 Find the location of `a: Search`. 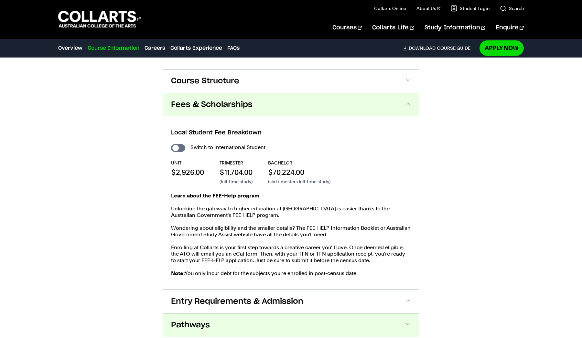

a: Search is located at coordinates (511, 8).